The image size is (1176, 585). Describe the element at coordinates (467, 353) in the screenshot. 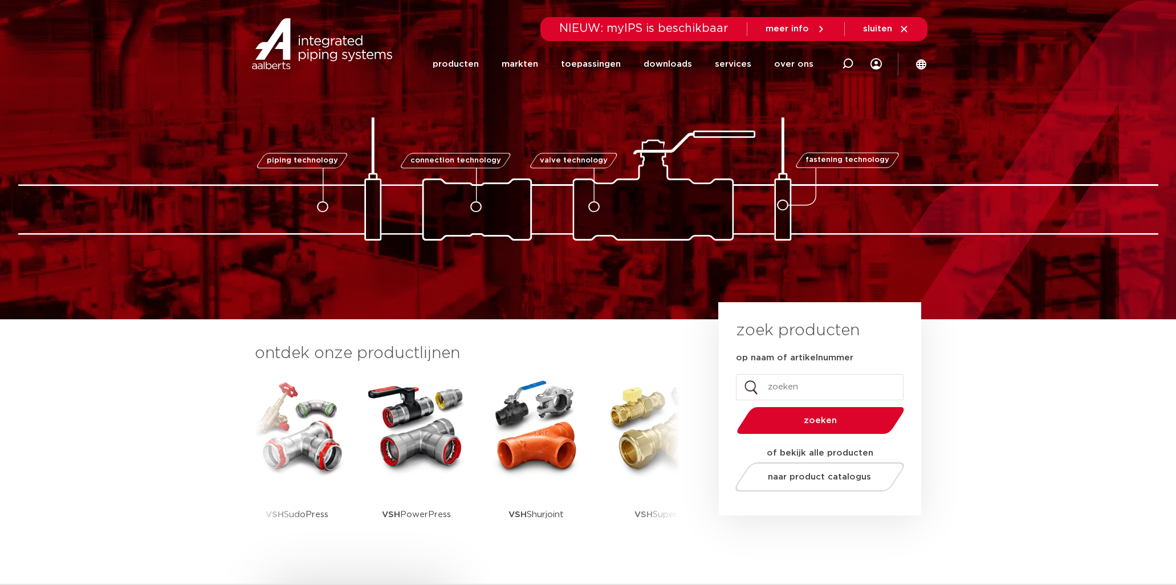

I see `h3: ontdek onze productlijnen` at that location.